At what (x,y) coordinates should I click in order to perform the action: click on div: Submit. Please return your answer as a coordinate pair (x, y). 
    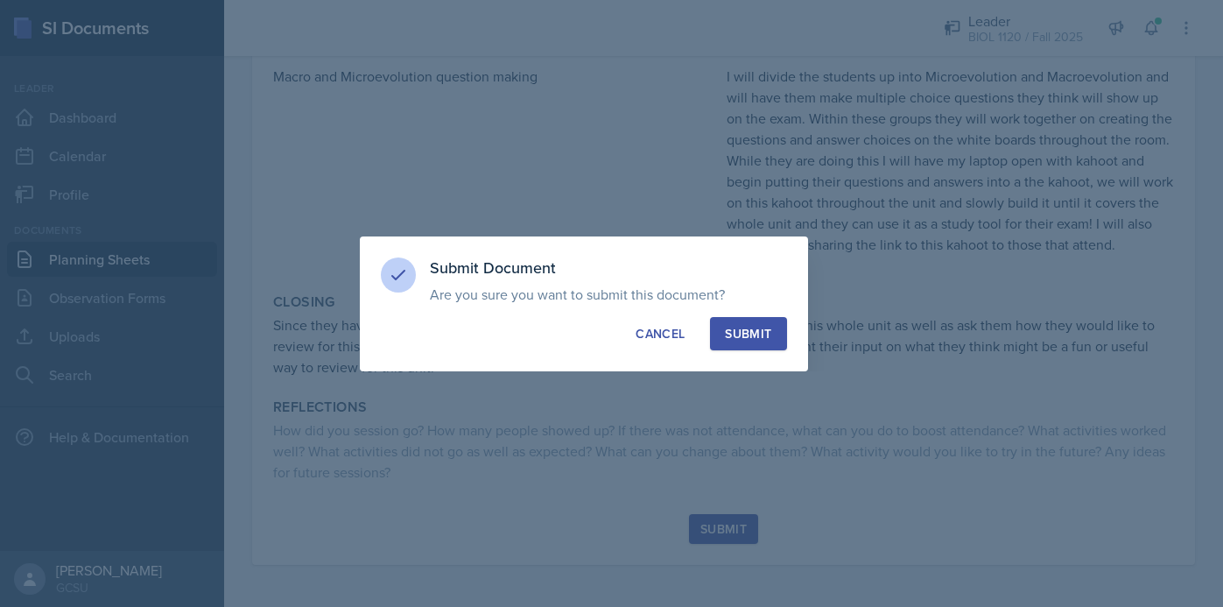
    Looking at the image, I should click on (748, 334).